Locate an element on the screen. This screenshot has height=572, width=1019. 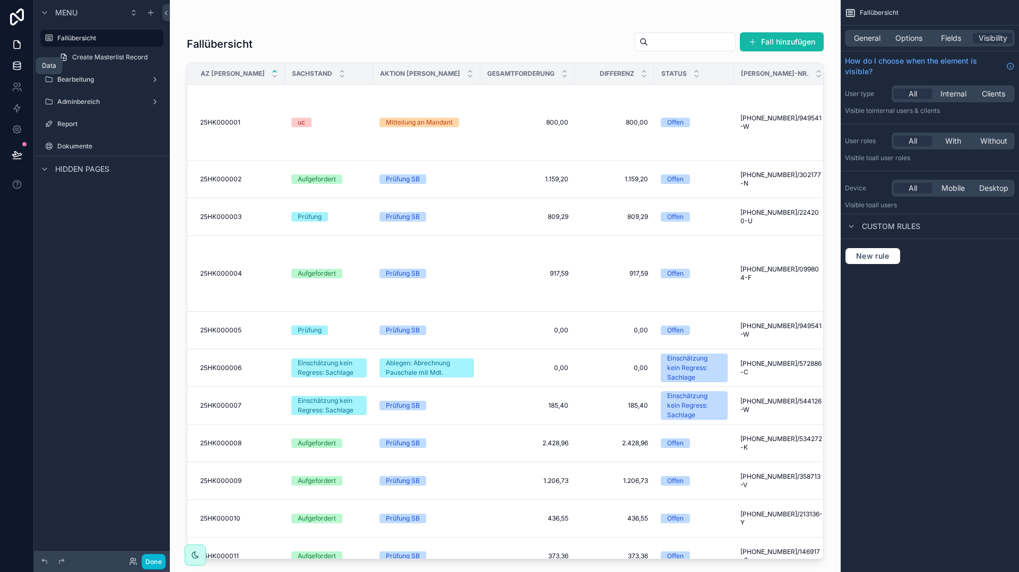
span: Desktop is located at coordinates (993, 188).